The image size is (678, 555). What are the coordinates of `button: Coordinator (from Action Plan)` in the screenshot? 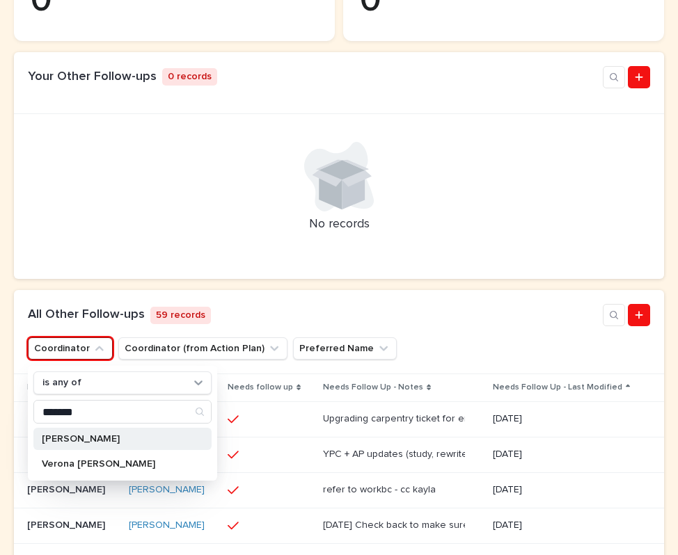 It's located at (202, 349).